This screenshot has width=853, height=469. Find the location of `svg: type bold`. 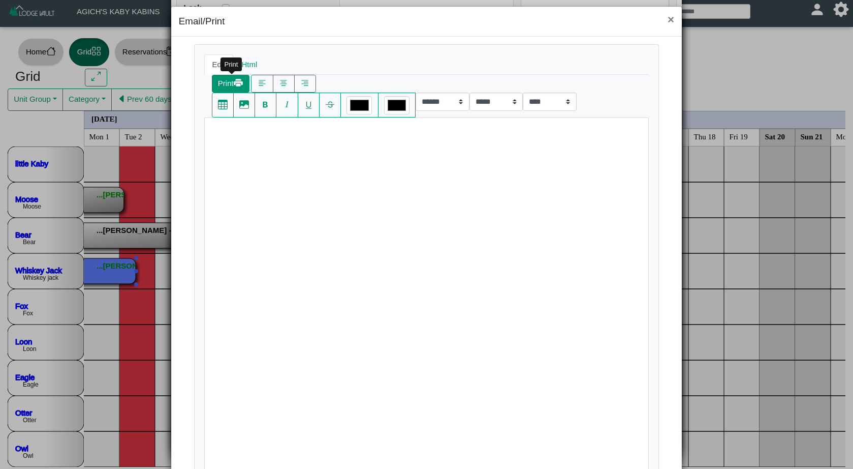

svg: type bold is located at coordinates (265, 104).